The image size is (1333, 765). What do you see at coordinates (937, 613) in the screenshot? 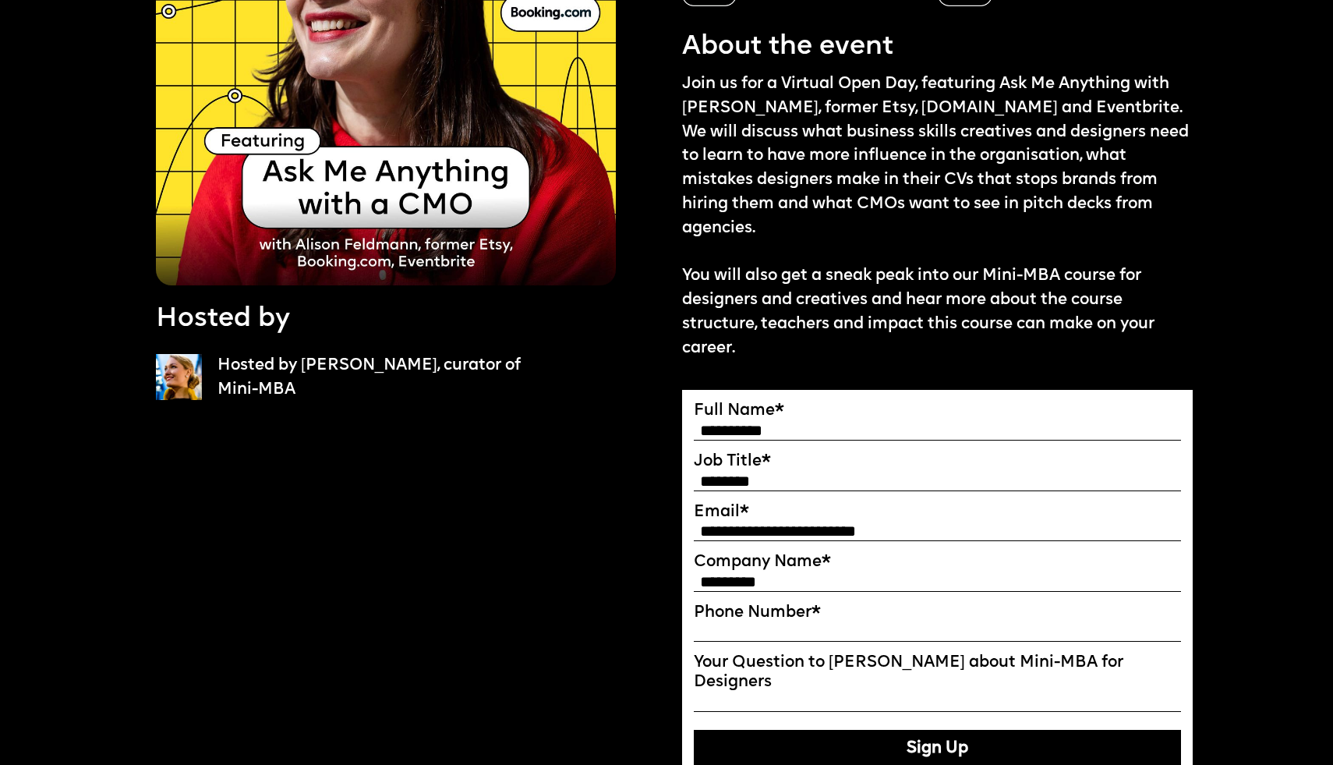
I see `label: Phone Number` at bounding box center [937, 613].